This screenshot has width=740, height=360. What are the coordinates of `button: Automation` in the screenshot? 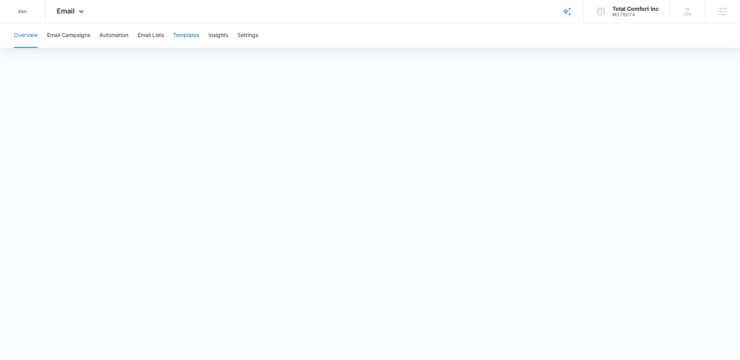 It's located at (114, 35).